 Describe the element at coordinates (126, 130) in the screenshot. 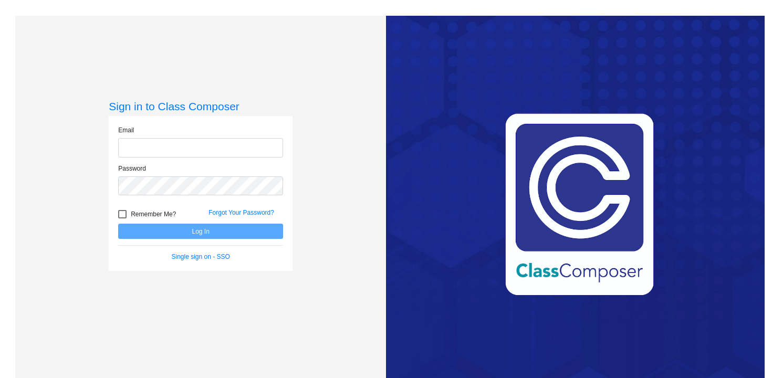

I see `label: Email` at that location.